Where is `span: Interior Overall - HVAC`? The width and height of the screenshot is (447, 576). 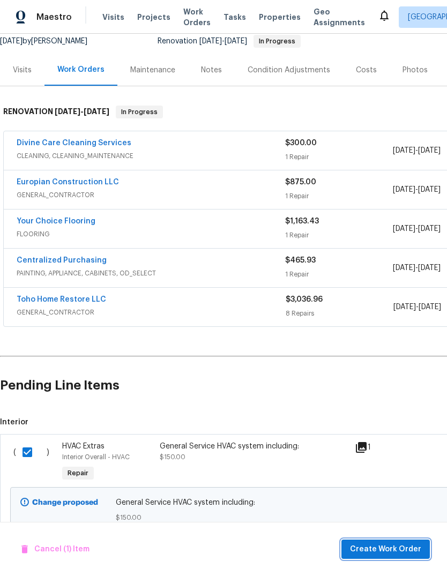 span: Interior Overall - HVAC is located at coordinates (96, 457).